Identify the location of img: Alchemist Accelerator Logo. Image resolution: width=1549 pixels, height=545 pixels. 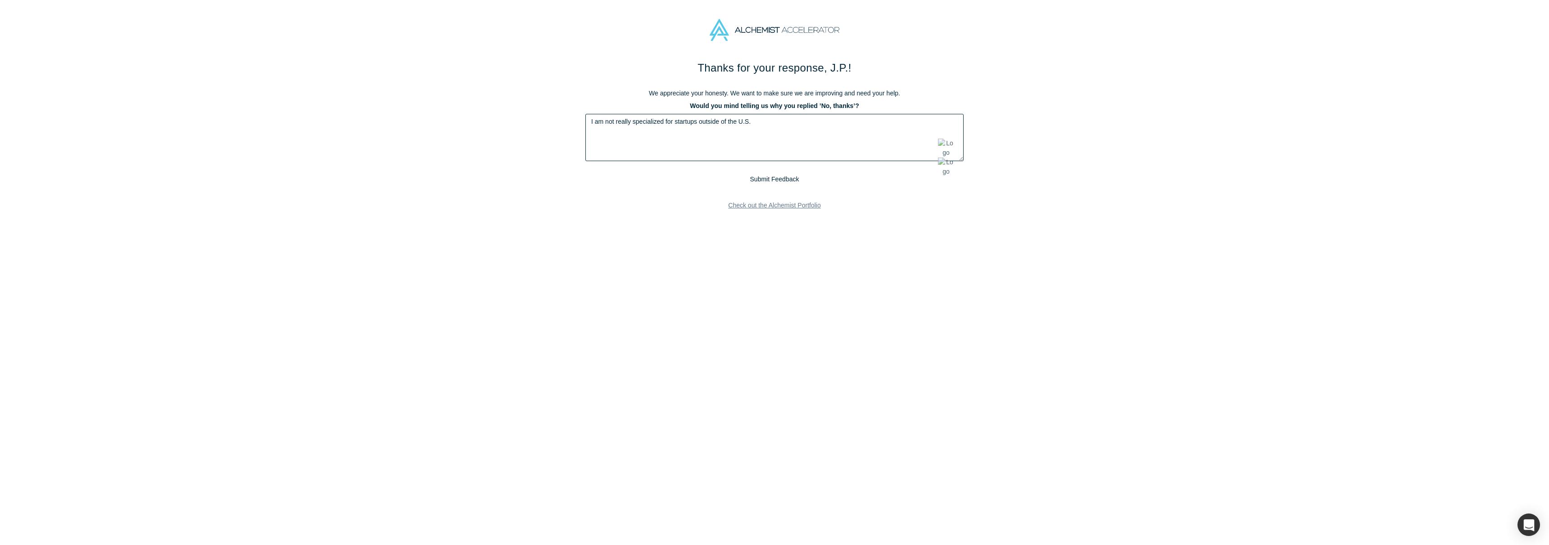
(775, 30).